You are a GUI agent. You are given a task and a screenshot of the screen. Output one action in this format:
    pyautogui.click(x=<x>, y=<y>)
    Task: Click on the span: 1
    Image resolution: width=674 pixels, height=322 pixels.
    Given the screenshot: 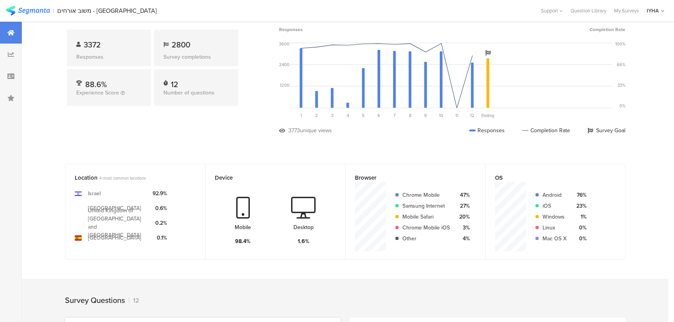 What is the action you would take?
    pyautogui.click(x=301, y=116)
    